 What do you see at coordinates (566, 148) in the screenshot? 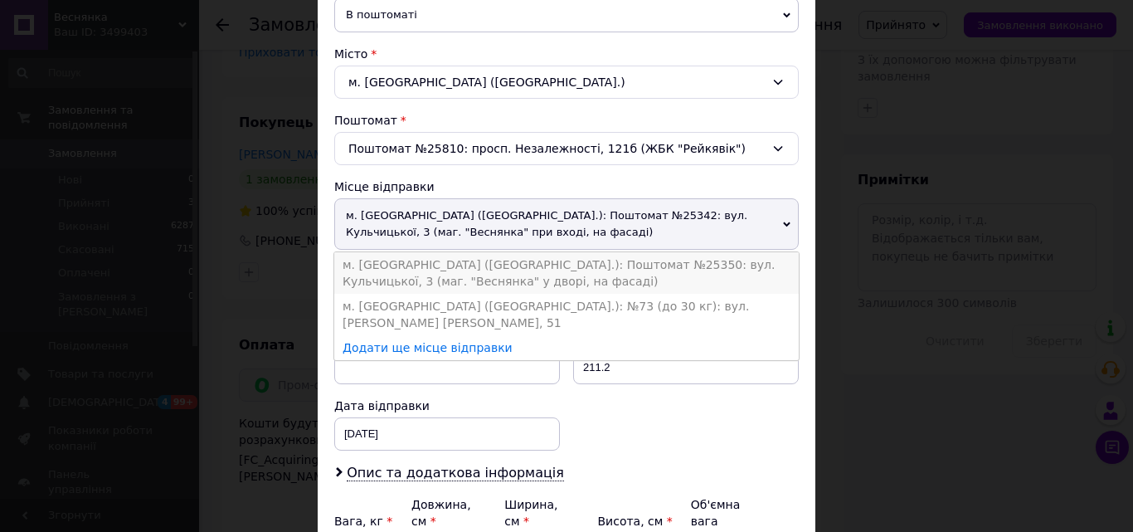
I see `div: Поштомат №25810: просп. Незалежності, 121б (ЖБК "Рейкявік")` at bounding box center [566, 148].